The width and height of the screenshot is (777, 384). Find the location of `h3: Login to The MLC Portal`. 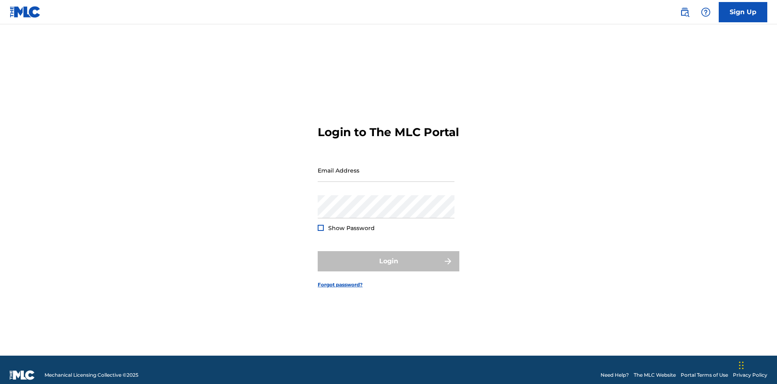

h3: Login to The MLC Portal is located at coordinates (388, 132).